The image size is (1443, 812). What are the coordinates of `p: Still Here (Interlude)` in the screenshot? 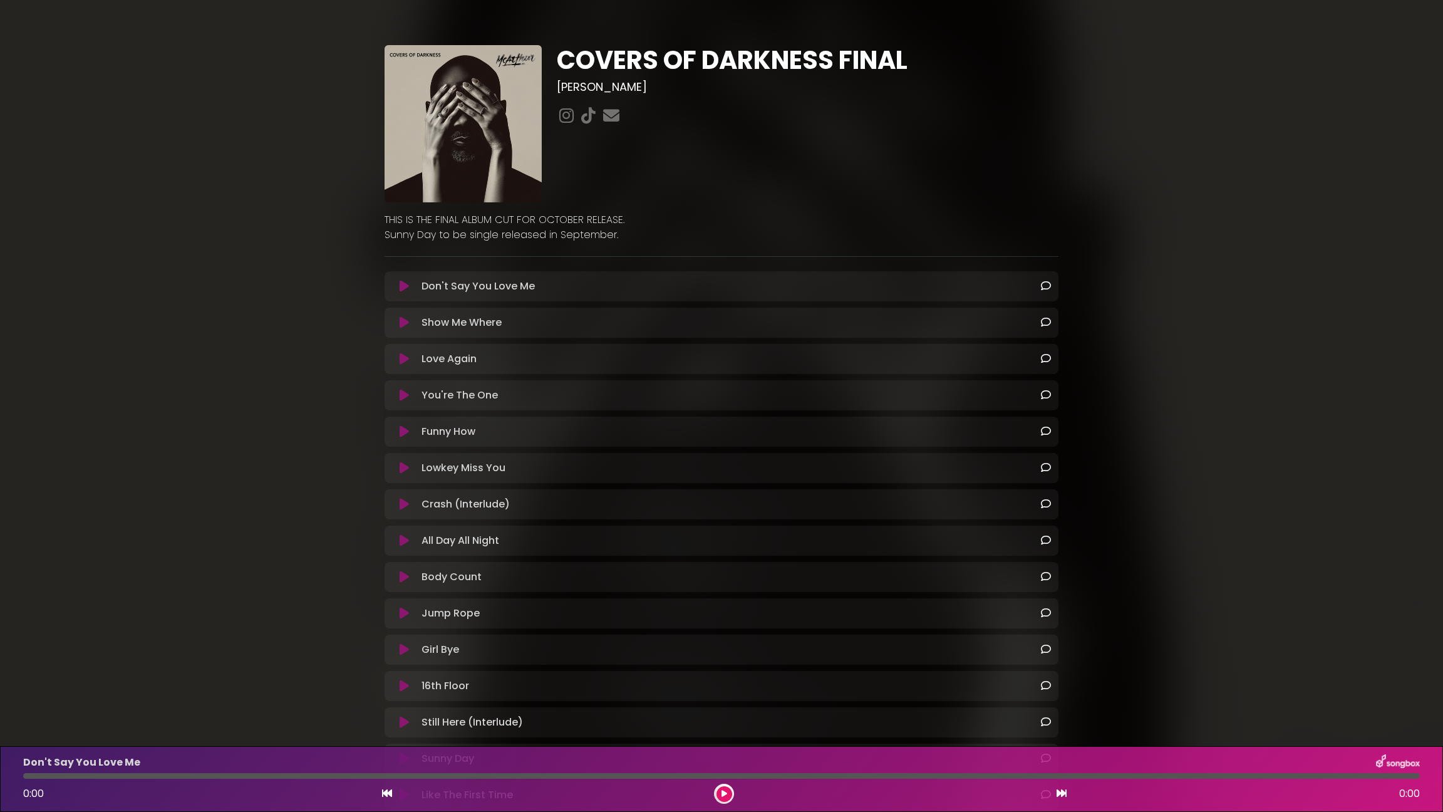 It's located at (472, 722).